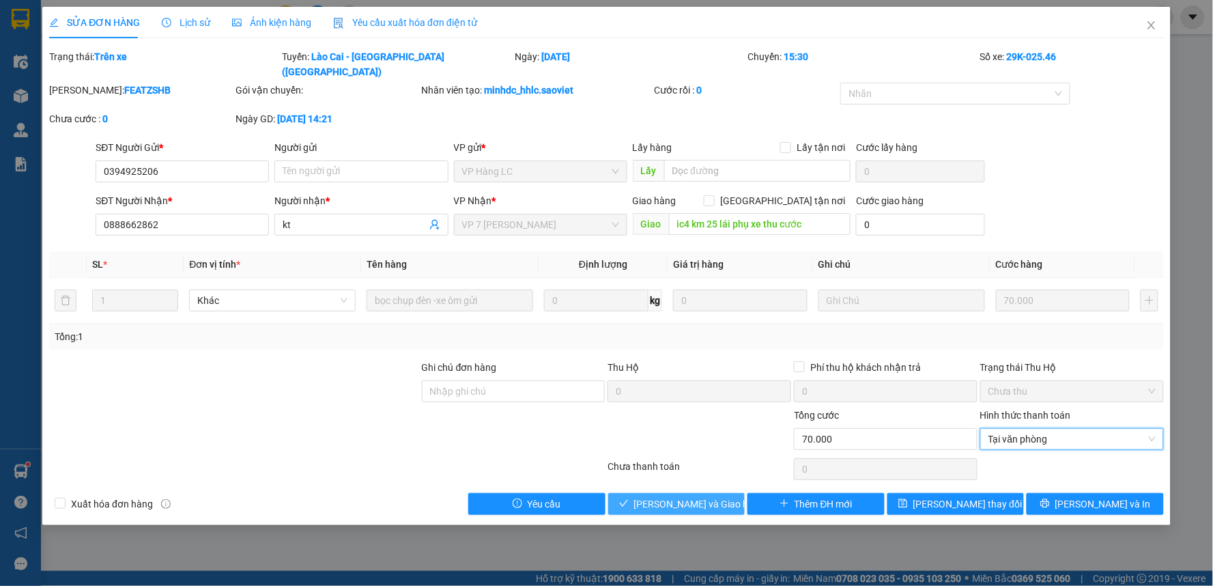 The image size is (1213, 586). Describe the element at coordinates (653, 147) in the screenshot. I see `span: Lấy hàng` at that location.